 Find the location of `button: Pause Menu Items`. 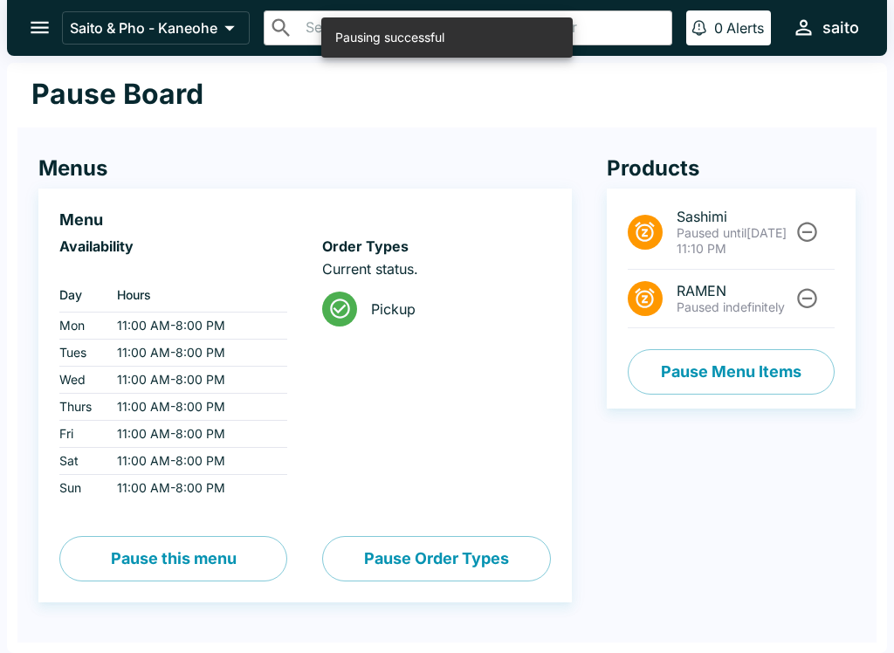

button: Pause Menu Items is located at coordinates (731, 372).